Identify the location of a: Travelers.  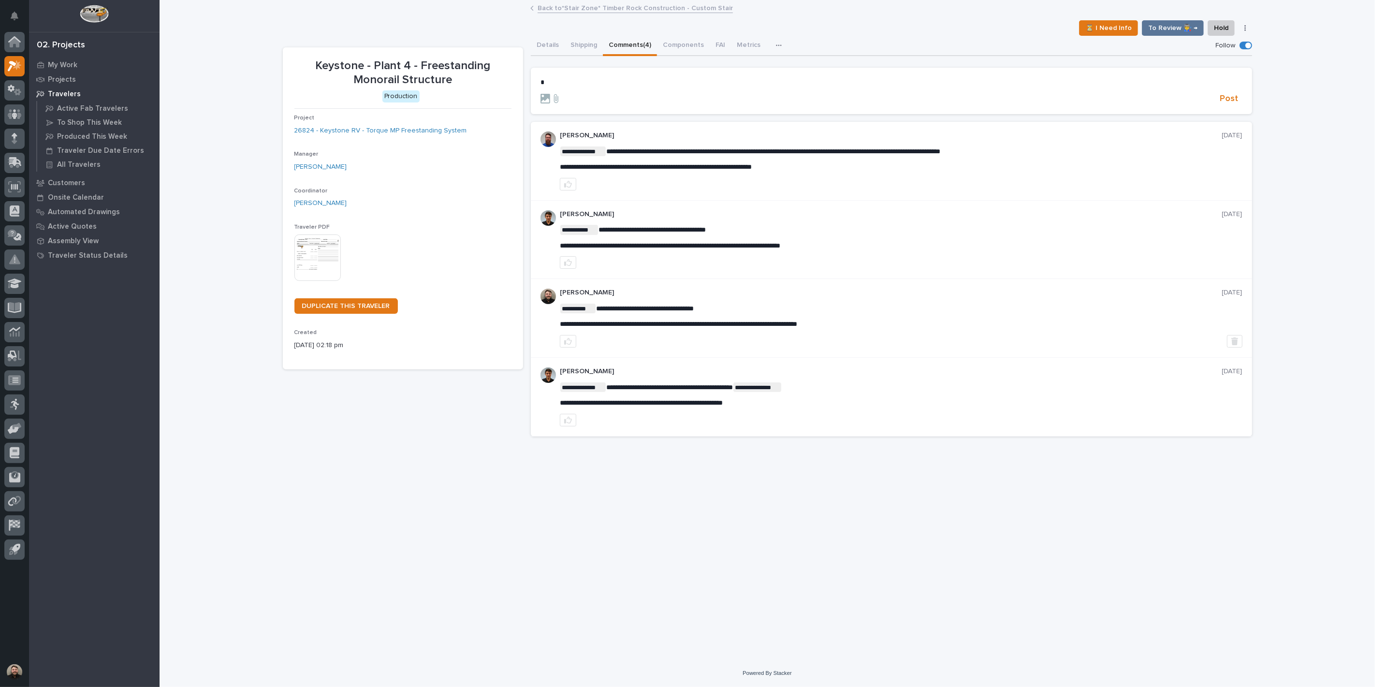
(94, 94).